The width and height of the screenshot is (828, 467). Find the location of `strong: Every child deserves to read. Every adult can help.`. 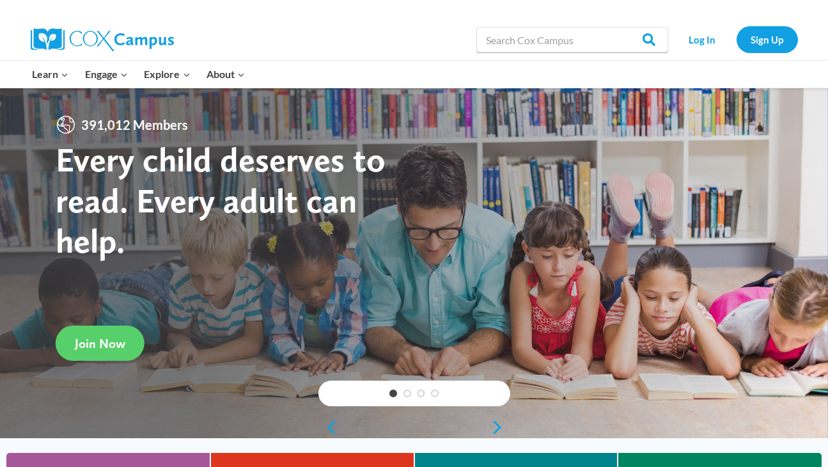

strong: Every child deserves to read. Every adult can help. is located at coordinates (221, 200).